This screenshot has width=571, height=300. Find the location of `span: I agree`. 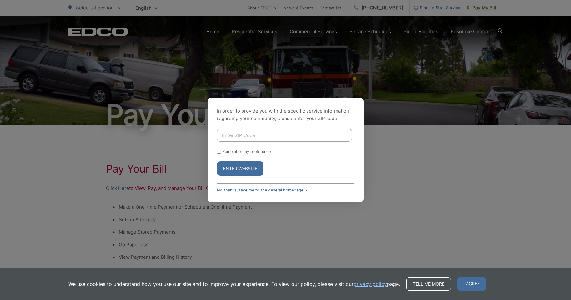

span: I agree is located at coordinates (472, 284).